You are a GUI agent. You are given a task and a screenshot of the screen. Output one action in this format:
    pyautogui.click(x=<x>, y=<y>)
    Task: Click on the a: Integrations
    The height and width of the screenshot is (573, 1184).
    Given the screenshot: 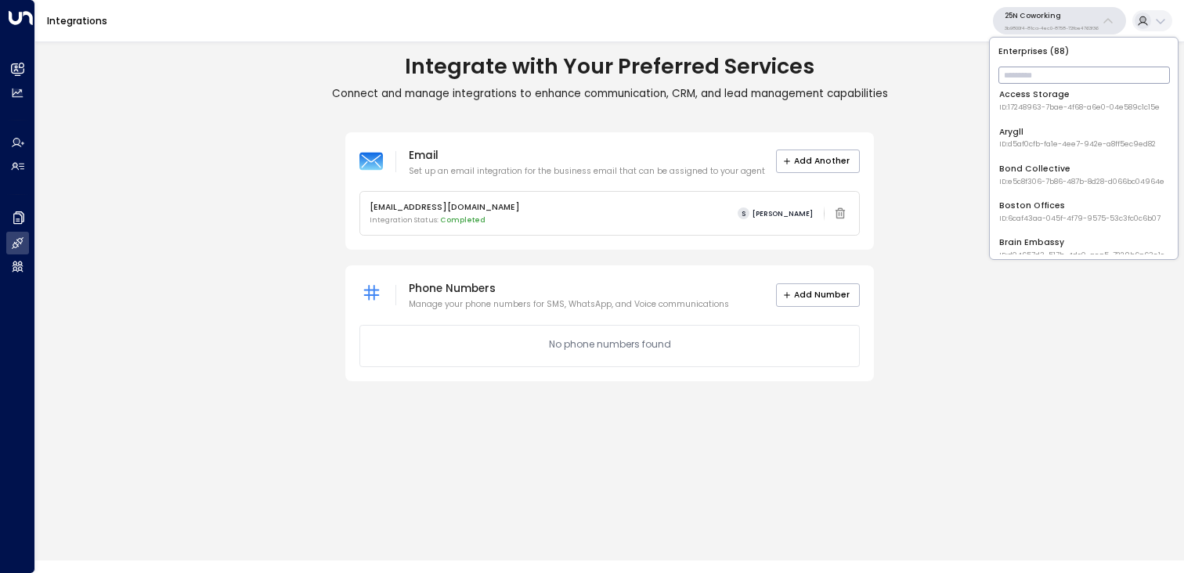 What is the action you would take?
    pyautogui.click(x=77, y=20)
    